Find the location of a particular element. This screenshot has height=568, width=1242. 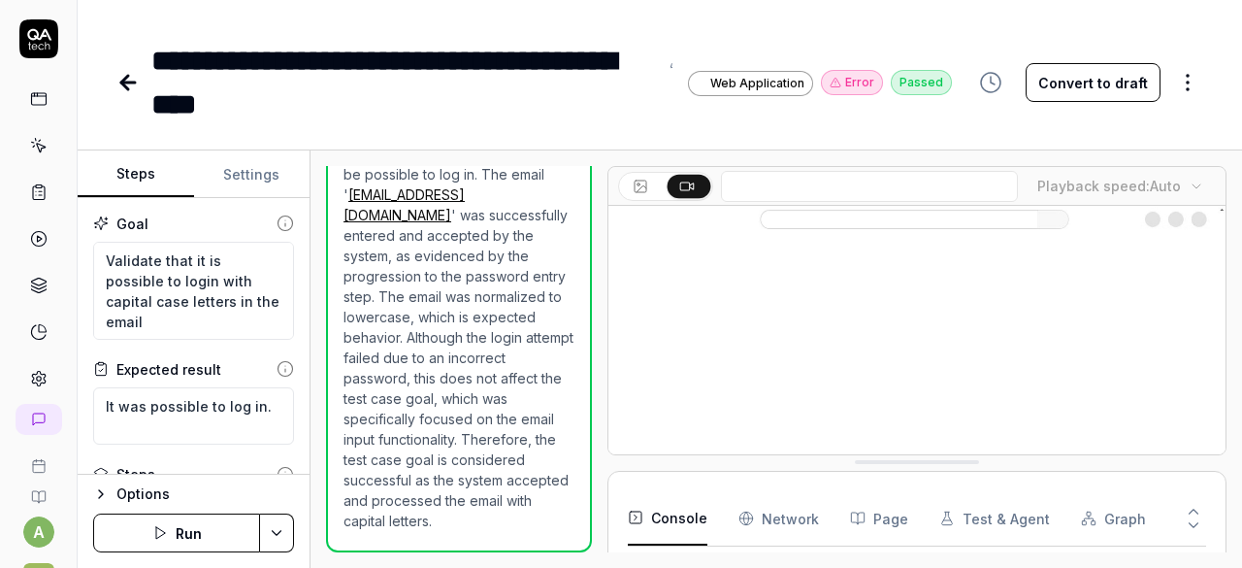

button: Convert to draft is located at coordinates (1093, 82).